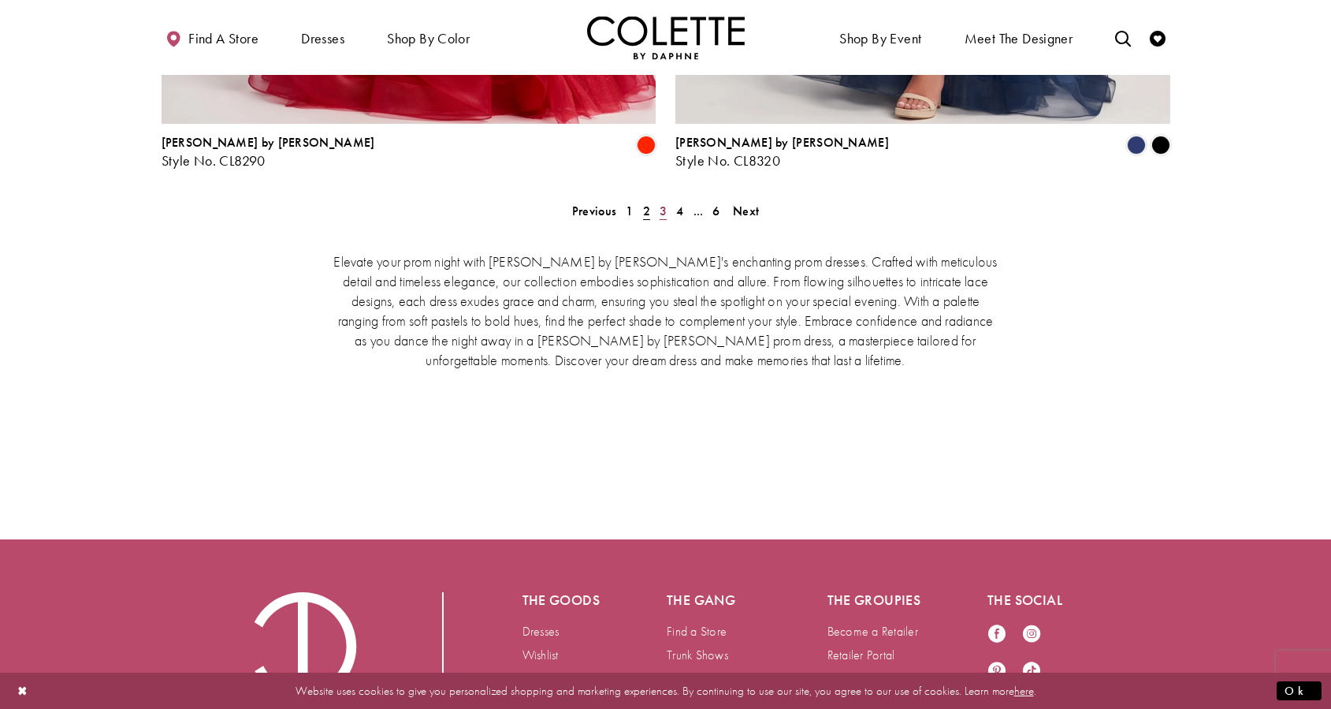 Image resolution: width=1331 pixels, height=709 pixels. I want to click on a: Become a Retailer, so click(873, 631).